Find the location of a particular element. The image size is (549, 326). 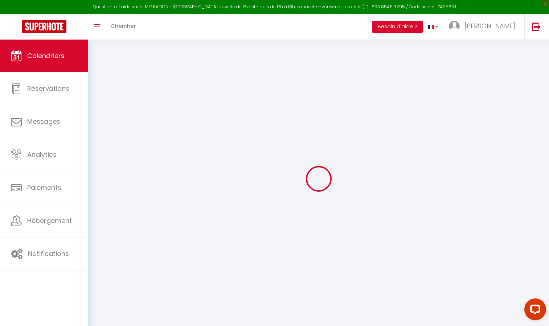

img: logout is located at coordinates (536, 26).